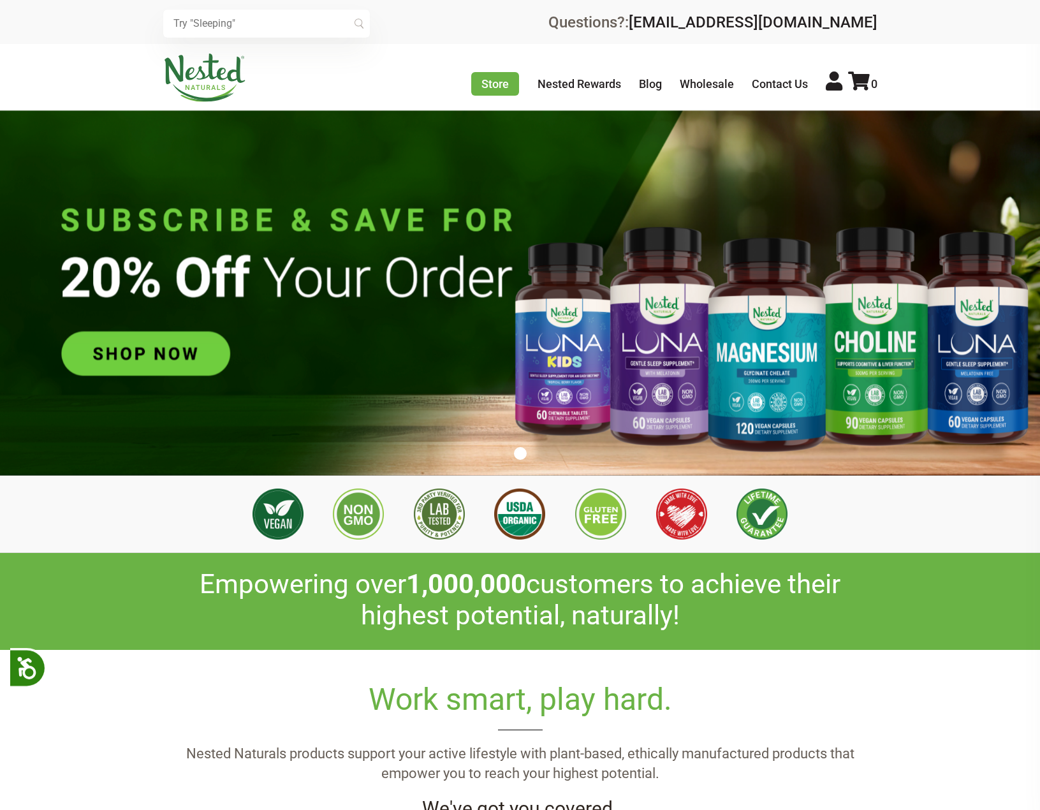  I want to click on img: Nested Naturals, so click(205, 78).